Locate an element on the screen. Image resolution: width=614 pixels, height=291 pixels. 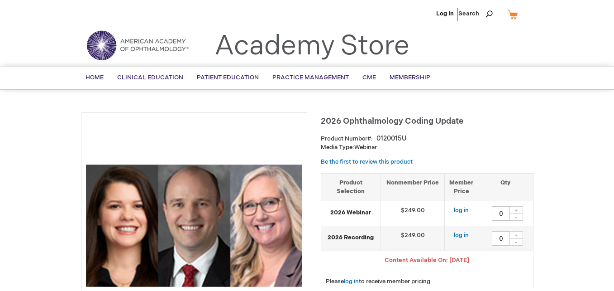
span: Patient Education is located at coordinates (228, 77).